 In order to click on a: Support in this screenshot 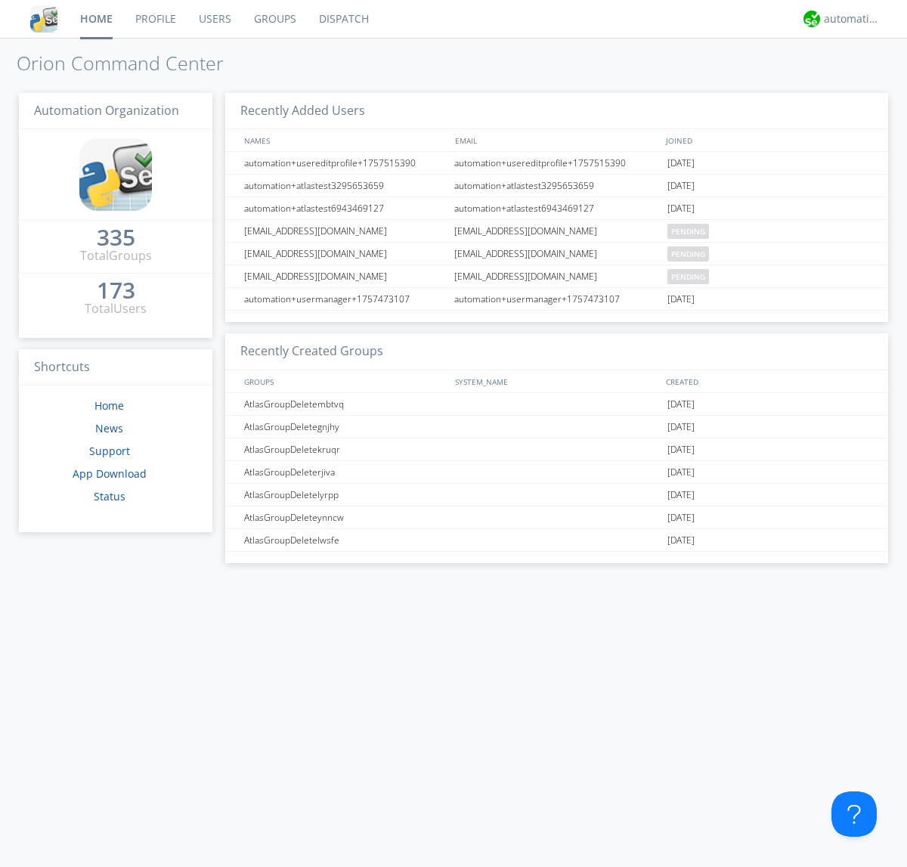, I will do `click(110, 450)`.